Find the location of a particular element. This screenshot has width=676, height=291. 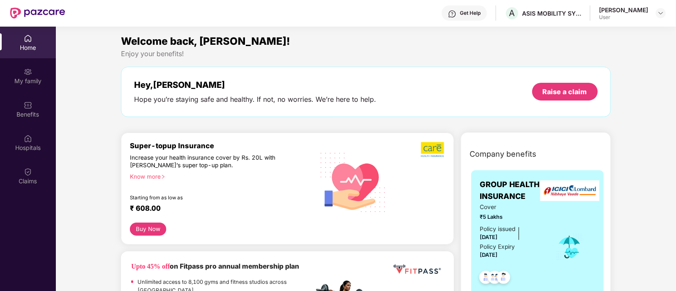

div: Enjoy your benefits! is located at coordinates (366, 54).